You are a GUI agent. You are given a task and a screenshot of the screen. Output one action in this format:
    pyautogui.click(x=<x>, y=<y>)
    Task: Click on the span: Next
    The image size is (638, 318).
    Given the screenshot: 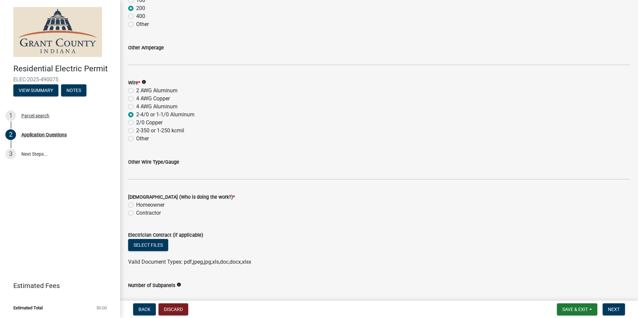 What is the action you would take?
    pyautogui.click(x=613, y=309)
    